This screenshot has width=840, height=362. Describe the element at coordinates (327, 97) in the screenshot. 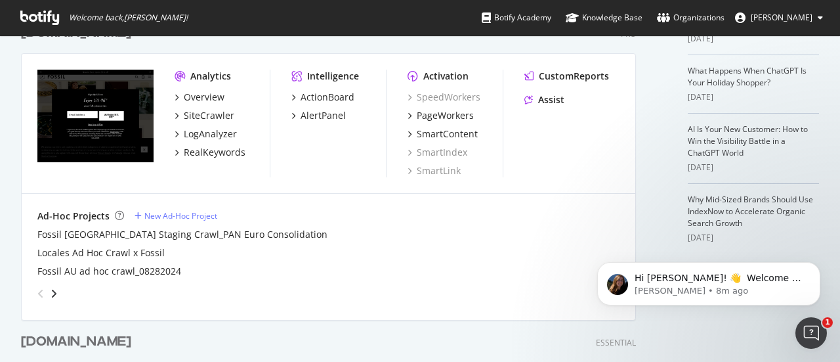

I see `div: ActionBoard` at that location.